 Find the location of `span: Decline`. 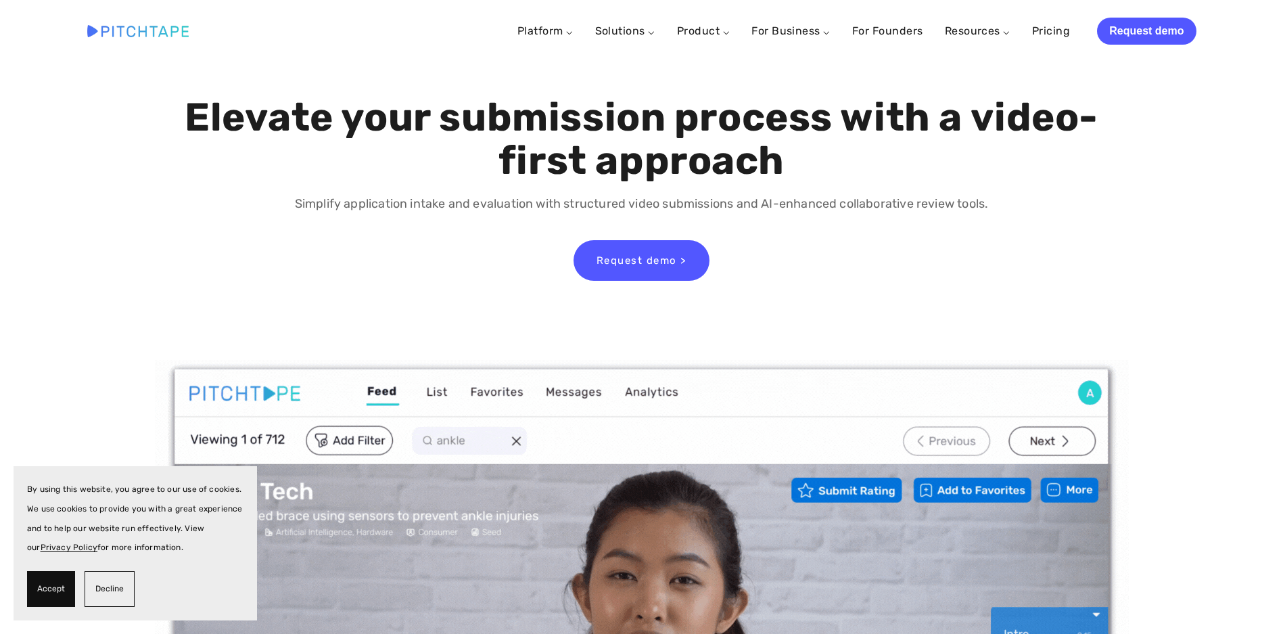

span: Decline is located at coordinates (110, 589).